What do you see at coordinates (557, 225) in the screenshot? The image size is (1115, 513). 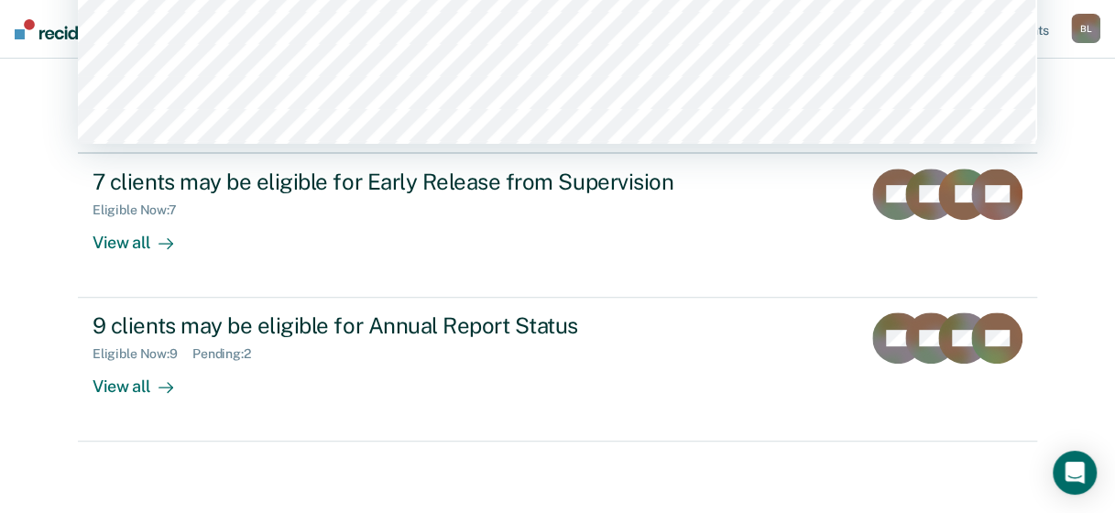 I see `a: 7 clients may be eligible for Early Release from SupervisionEligible Now:7View all` at bounding box center [557, 225].